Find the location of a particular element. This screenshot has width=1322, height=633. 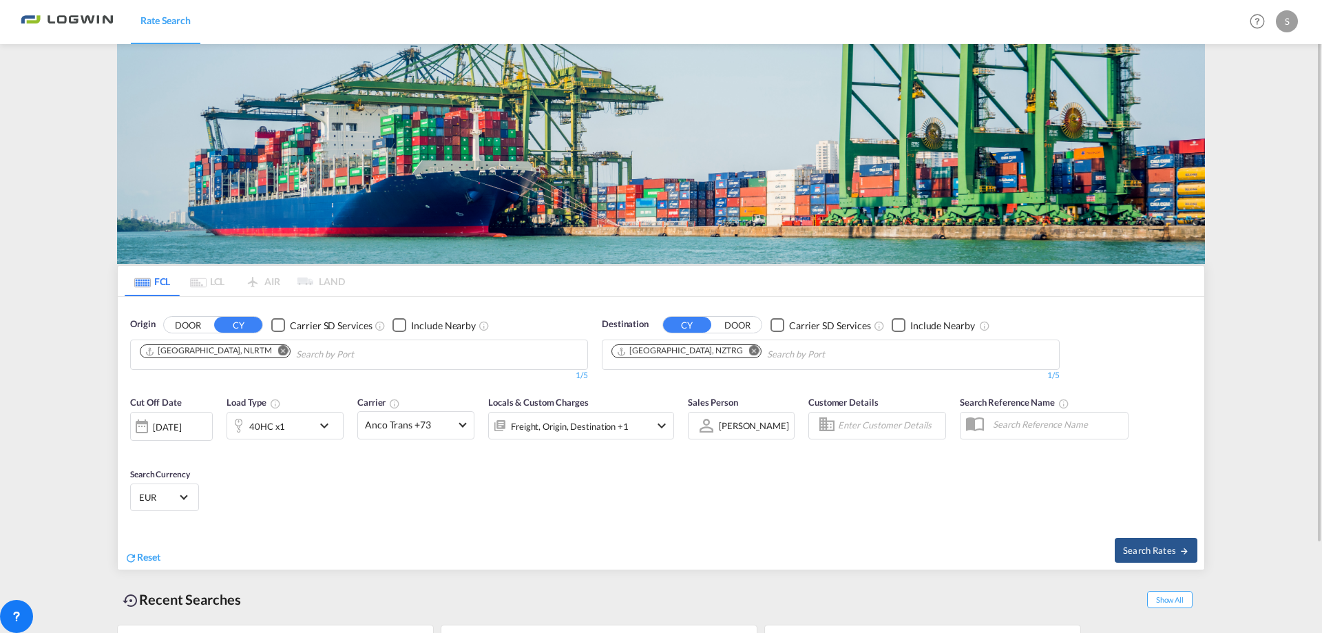

md-select: Sales Person: Samira Demel is located at coordinates (754, 425).